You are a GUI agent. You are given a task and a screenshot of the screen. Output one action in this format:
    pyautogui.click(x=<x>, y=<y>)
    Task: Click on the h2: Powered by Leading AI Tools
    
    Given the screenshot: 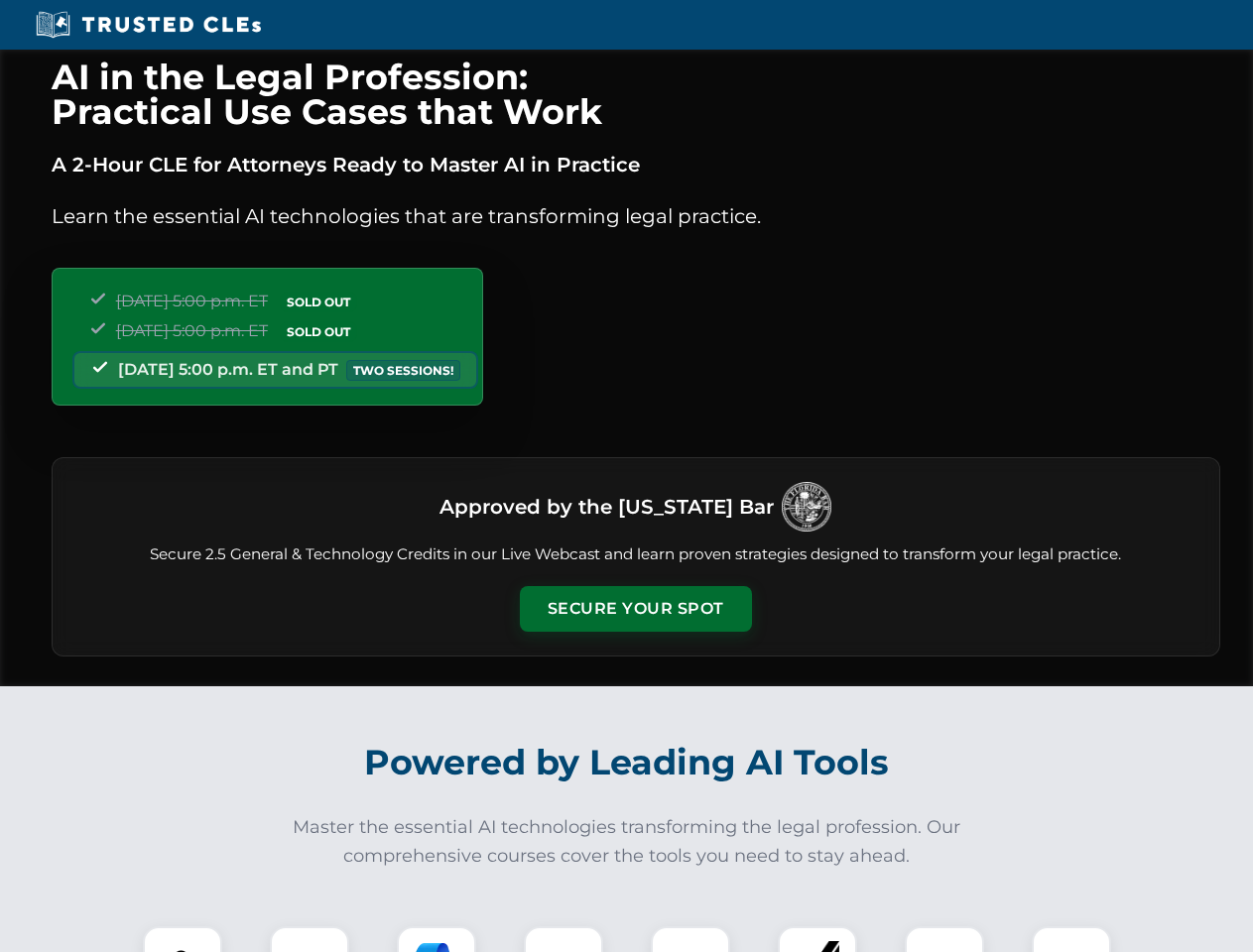 What is the action you would take?
    pyautogui.click(x=626, y=762)
    